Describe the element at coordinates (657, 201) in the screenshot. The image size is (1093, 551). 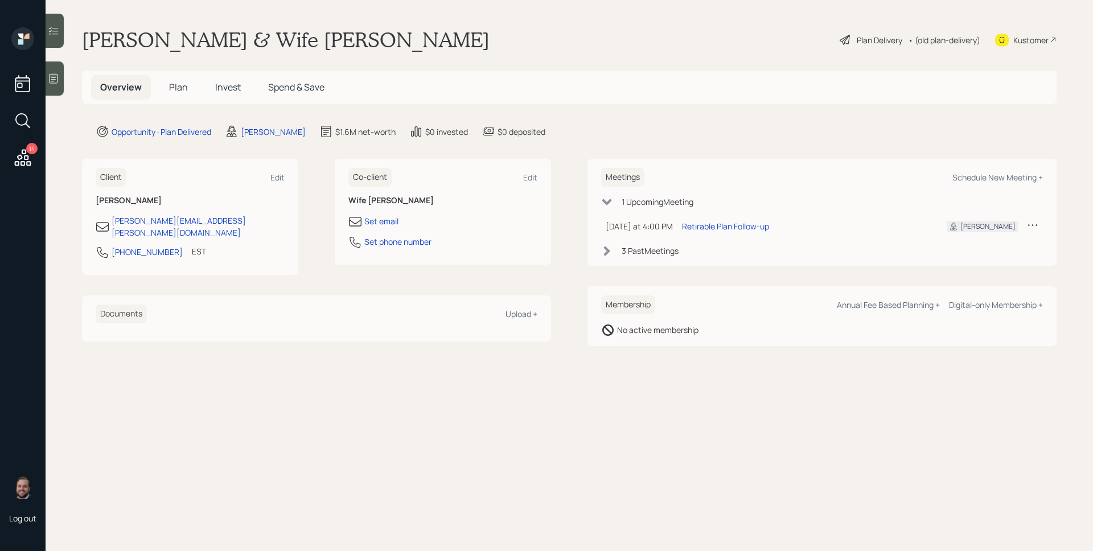
I see `div: 1 Upcoming Meeting` at that location.